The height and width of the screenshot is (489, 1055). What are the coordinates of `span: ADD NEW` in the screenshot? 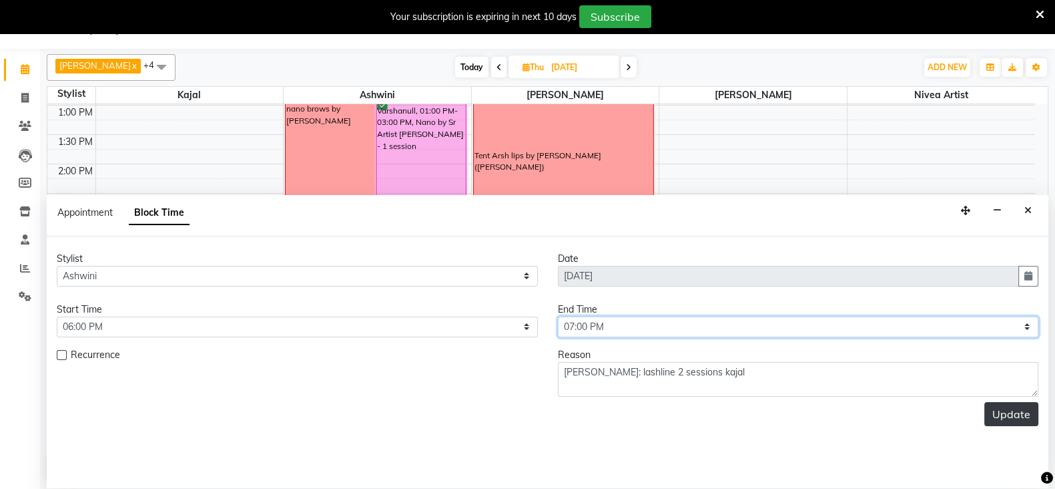 It's located at (947, 67).